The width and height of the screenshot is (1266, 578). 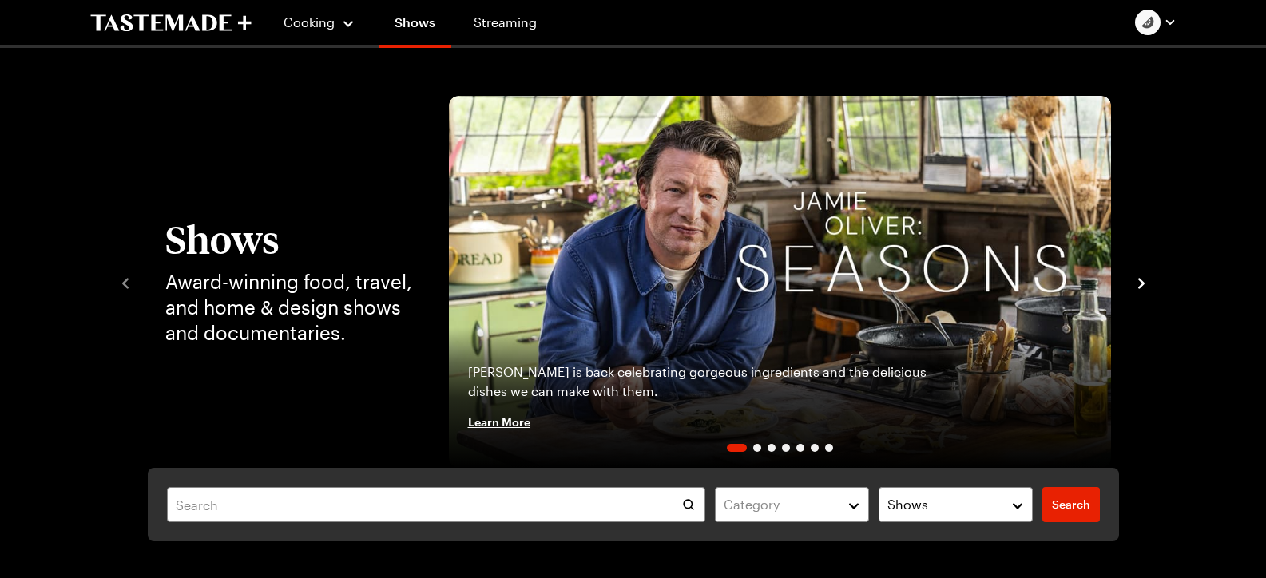 I want to click on span: Go to slide 1, so click(x=736, y=448).